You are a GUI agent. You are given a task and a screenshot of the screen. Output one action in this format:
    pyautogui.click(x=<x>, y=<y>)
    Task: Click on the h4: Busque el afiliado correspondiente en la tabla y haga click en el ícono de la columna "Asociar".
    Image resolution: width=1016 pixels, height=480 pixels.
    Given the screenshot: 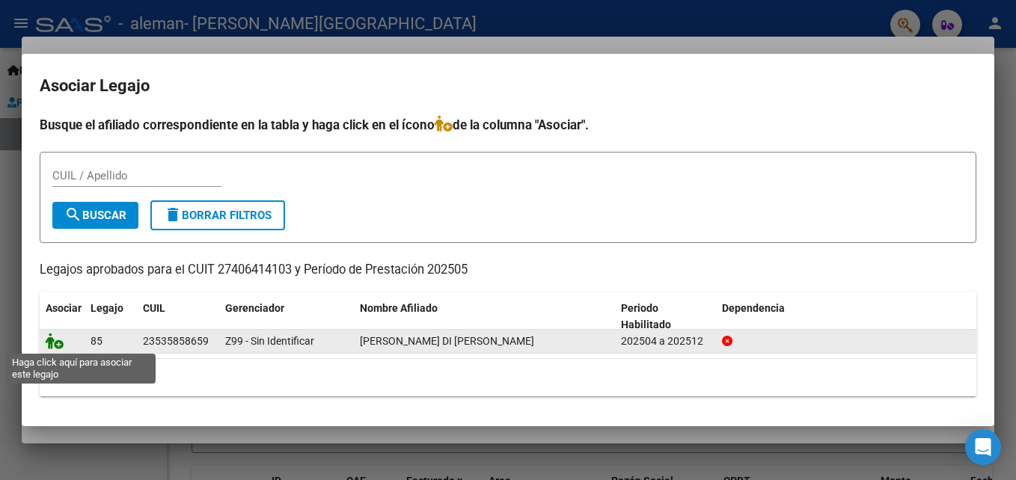 What is the action you would take?
    pyautogui.click(x=508, y=125)
    